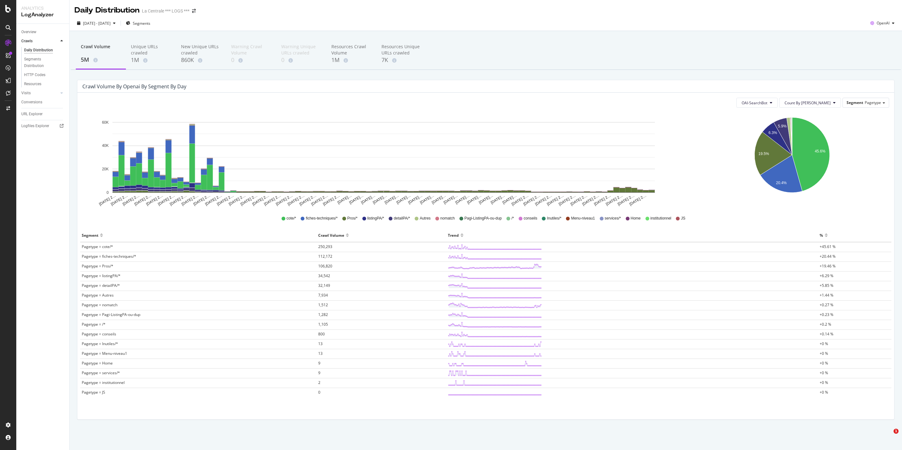 This screenshot has width=902, height=450. What do you see at coordinates (827, 276) in the screenshot?
I see `span: +6.29 %` at bounding box center [827, 276].